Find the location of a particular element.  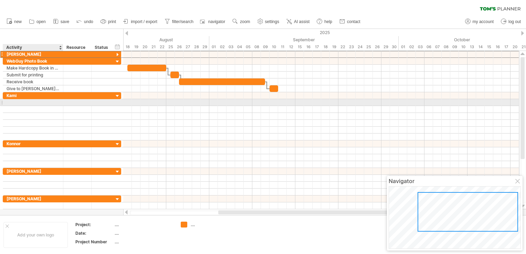

div: Friday, 17 October 2025 is located at coordinates (506, 47).